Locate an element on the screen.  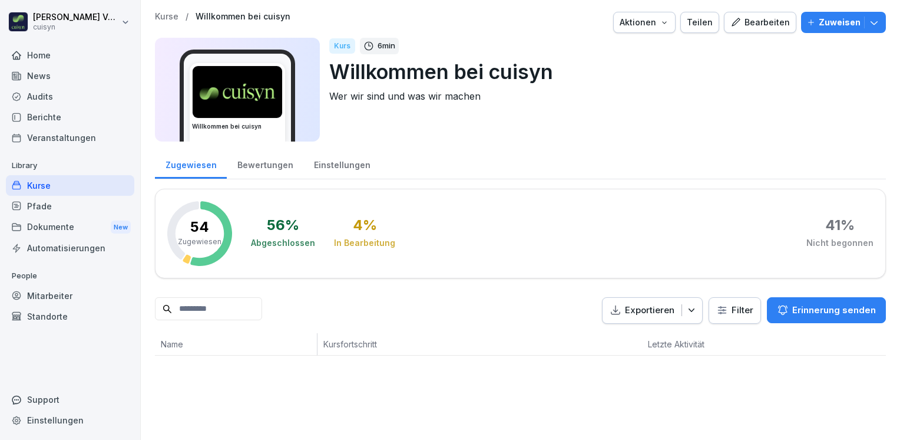
a: Standorte is located at coordinates (70, 316).